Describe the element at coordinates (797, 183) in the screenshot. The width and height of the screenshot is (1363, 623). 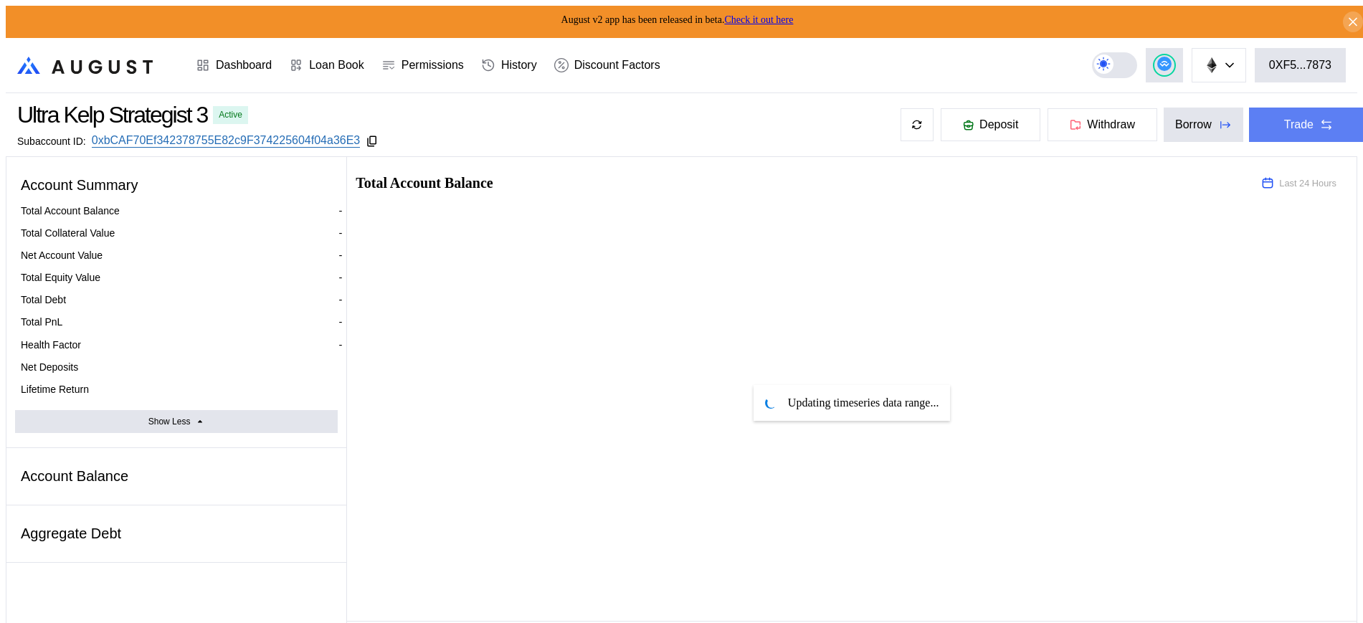
I see `h2: Total Account Balance` at that location.